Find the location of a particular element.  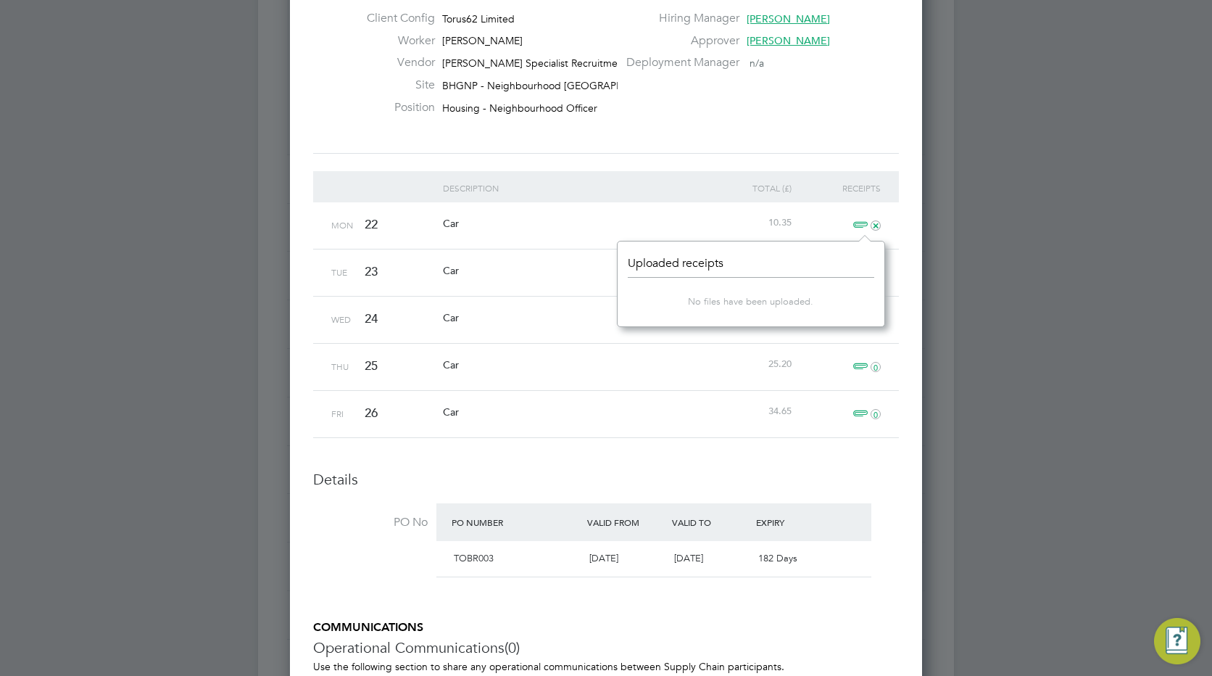

label: Site is located at coordinates (395, 85).